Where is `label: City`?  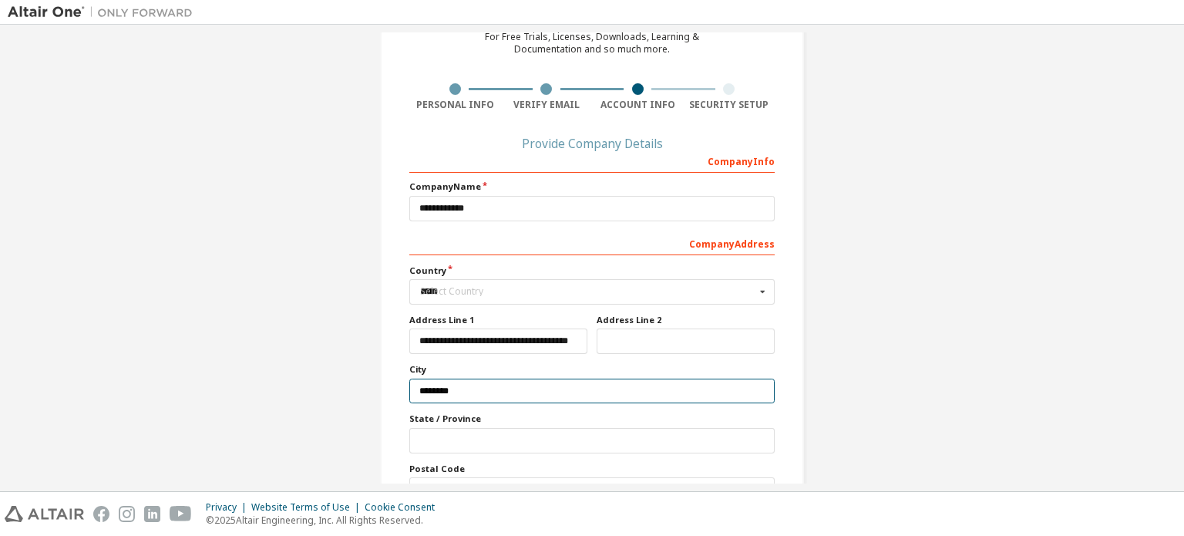 label: City is located at coordinates (592, 369).